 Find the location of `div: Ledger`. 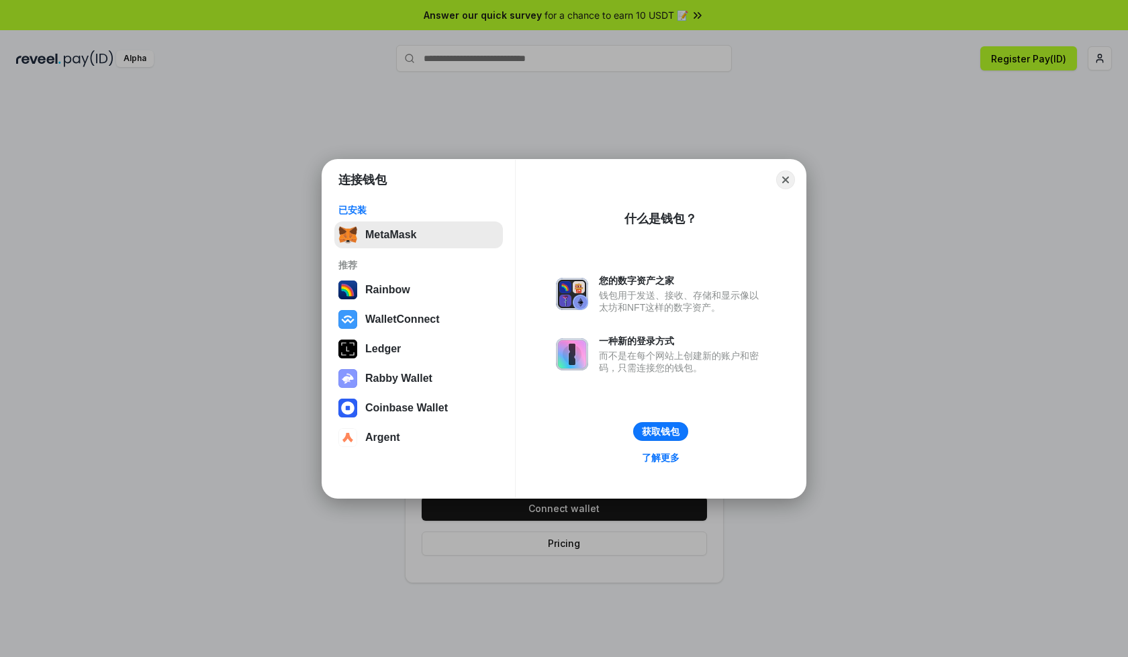

div: Ledger is located at coordinates (383, 349).